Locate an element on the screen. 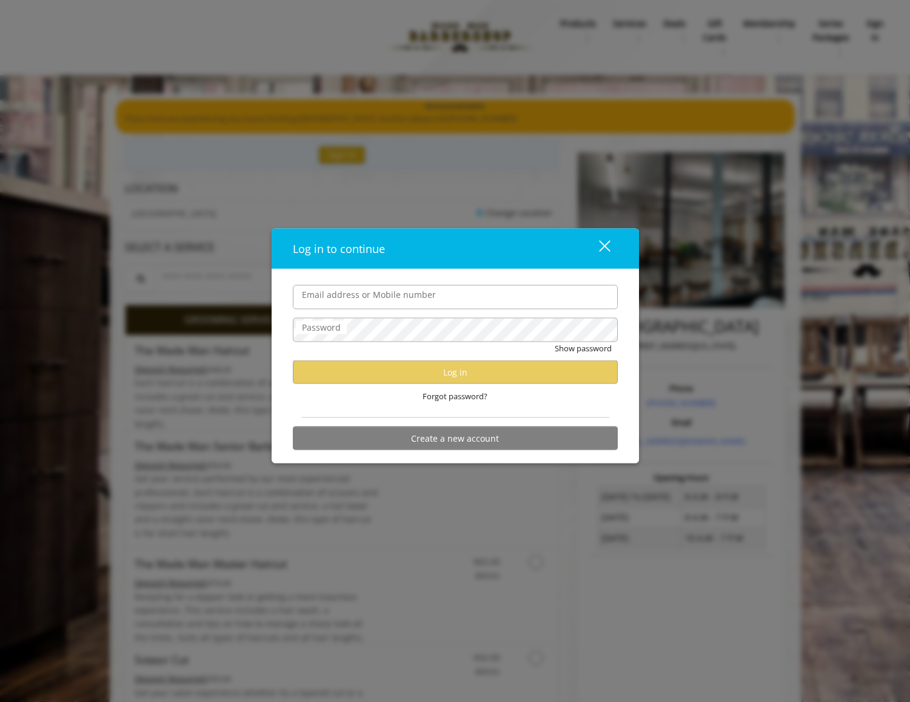 The height and width of the screenshot is (702, 910). input: Email address or Mobile number is located at coordinates (456, 297).